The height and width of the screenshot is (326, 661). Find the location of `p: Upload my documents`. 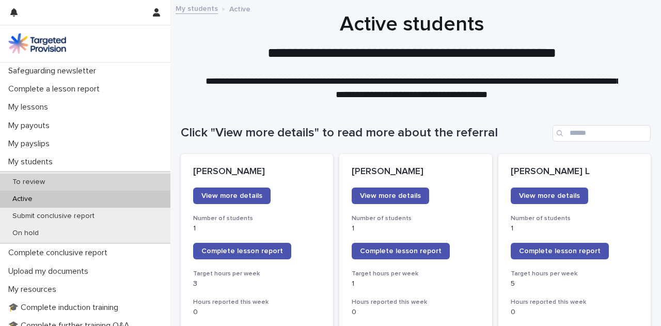

p: Upload my documents is located at coordinates (50, 271).